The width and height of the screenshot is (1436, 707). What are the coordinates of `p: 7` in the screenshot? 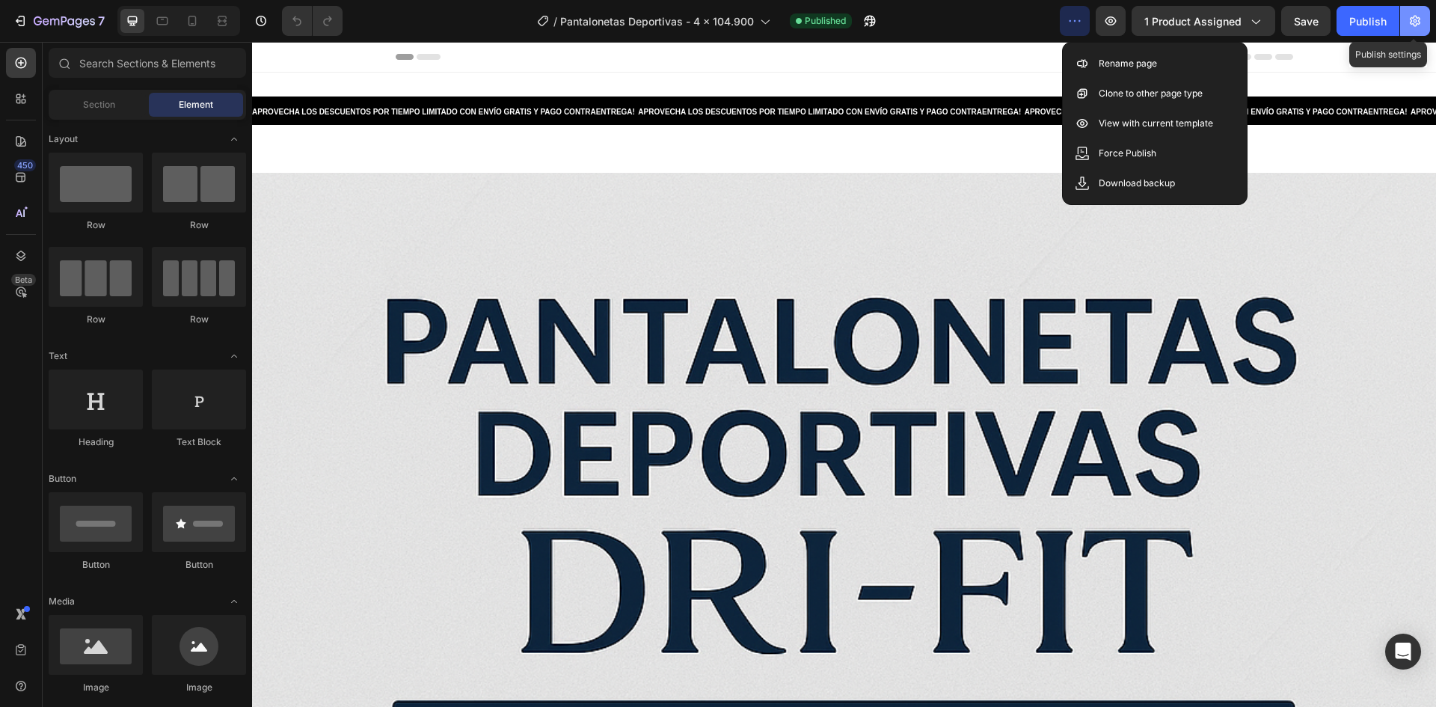 It's located at (101, 21).